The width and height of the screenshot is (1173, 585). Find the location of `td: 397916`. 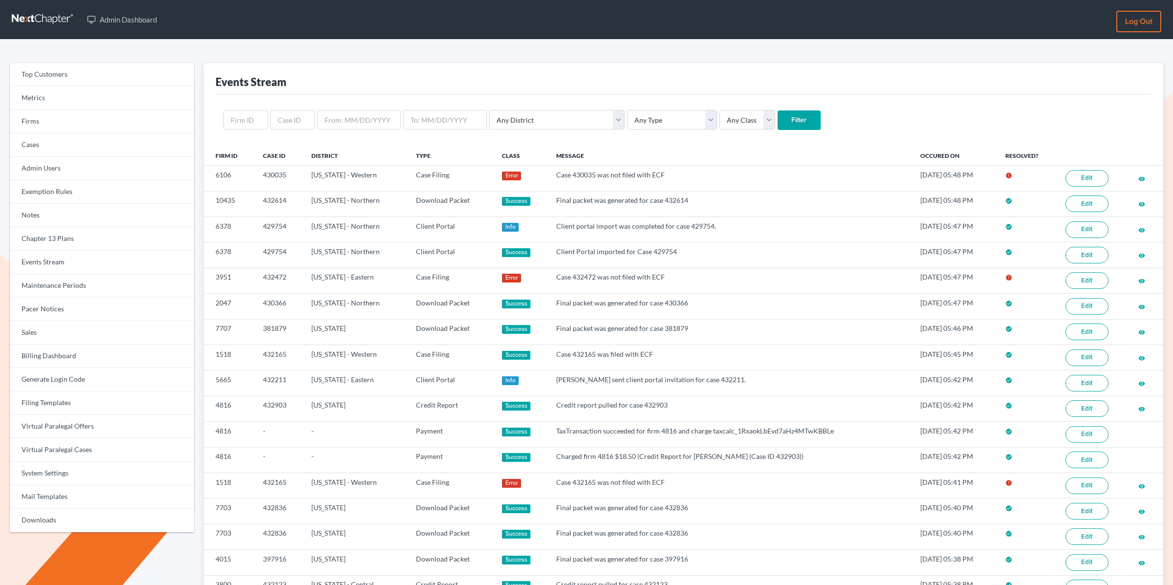

td: 397916 is located at coordinates (279, 563).